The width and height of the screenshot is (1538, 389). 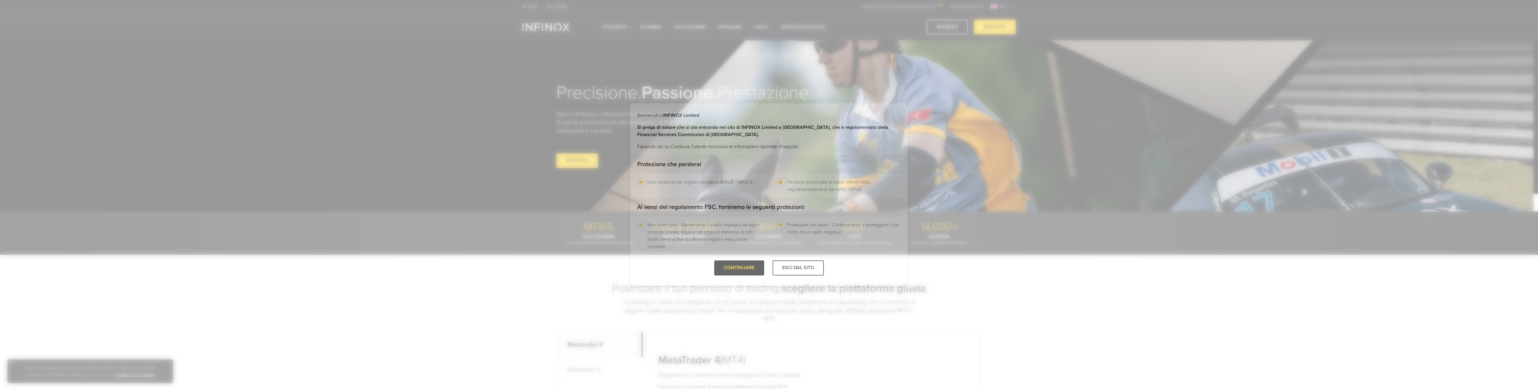 What do you see at coordinates (844, 236) in the screenshot?
I see `li: Protezione del saldo - Continueremo a proteggere il tuo conto da un saldo negativo.` at bounding box center [844, 236].